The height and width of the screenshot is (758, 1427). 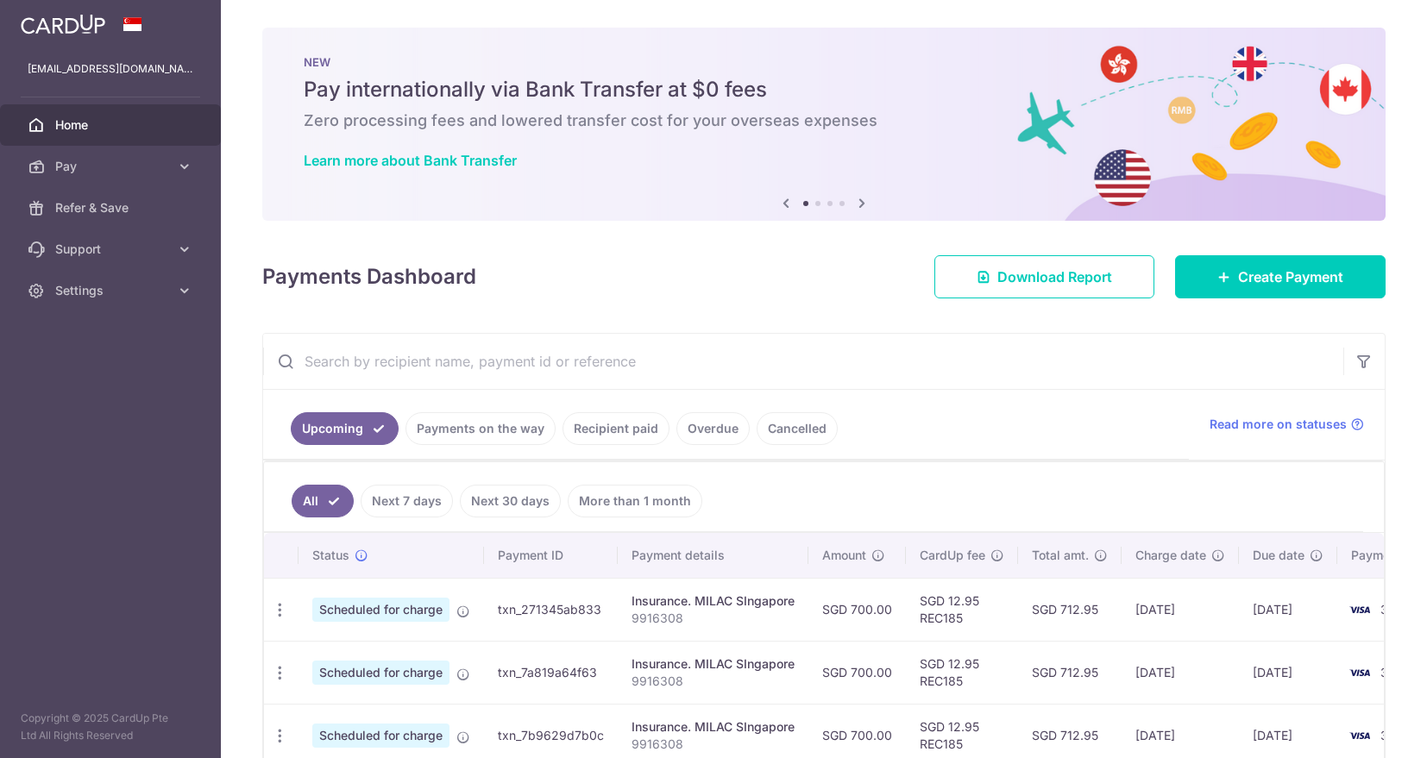 What do you see at coordinates (481, 429) in the screenshot?
I see `a: Payments on the way` at bounding box center [481, 429].